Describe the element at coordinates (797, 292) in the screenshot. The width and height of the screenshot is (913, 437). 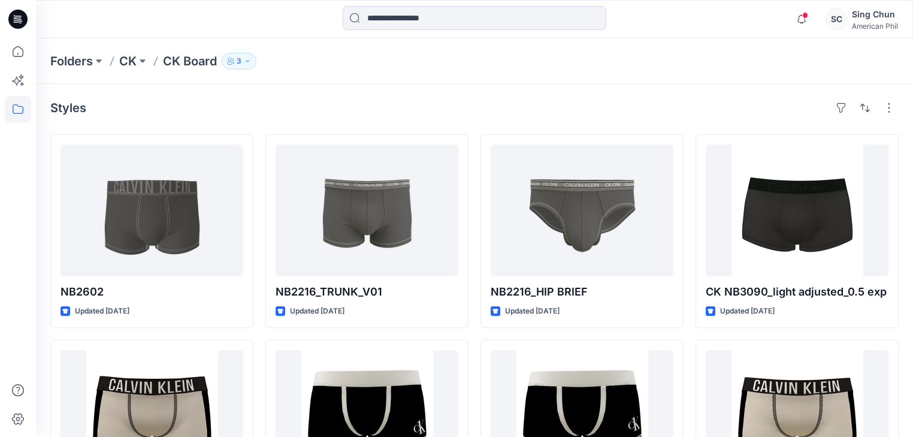
I see `p: CK NB3090_light adjusted_0.5 exp` at that location.